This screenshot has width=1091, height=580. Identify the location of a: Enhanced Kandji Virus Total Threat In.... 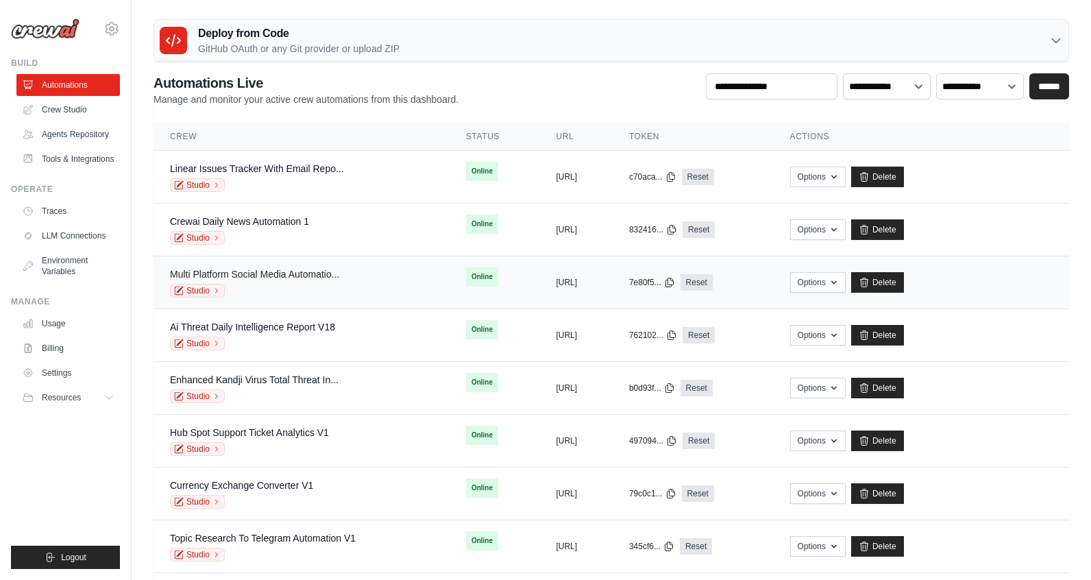
(254, 380).